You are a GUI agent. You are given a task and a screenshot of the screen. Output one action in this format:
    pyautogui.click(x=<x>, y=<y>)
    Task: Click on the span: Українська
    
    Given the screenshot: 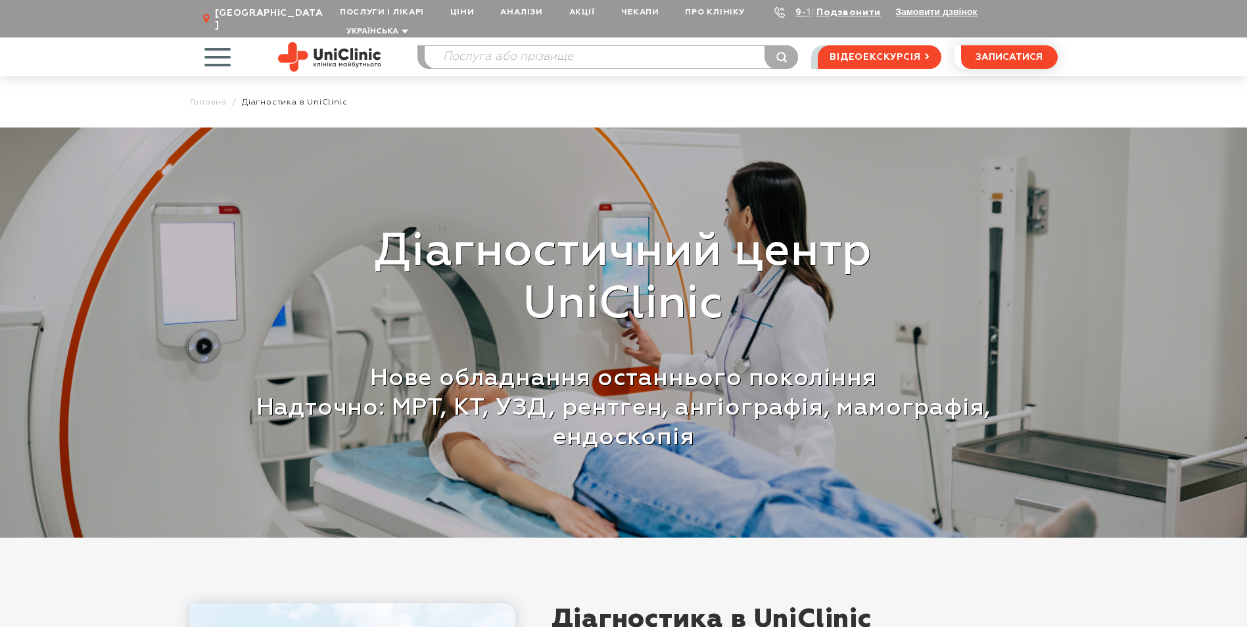 What is the action you would take?
    pyautogui.click(x=372, y=32)
    